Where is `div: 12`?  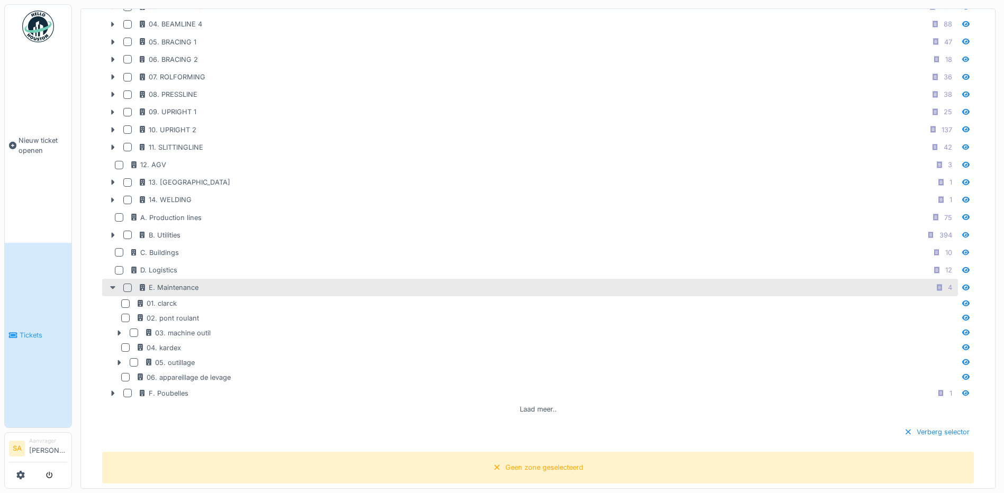
div: 12 is located at coordinates (948, 270).